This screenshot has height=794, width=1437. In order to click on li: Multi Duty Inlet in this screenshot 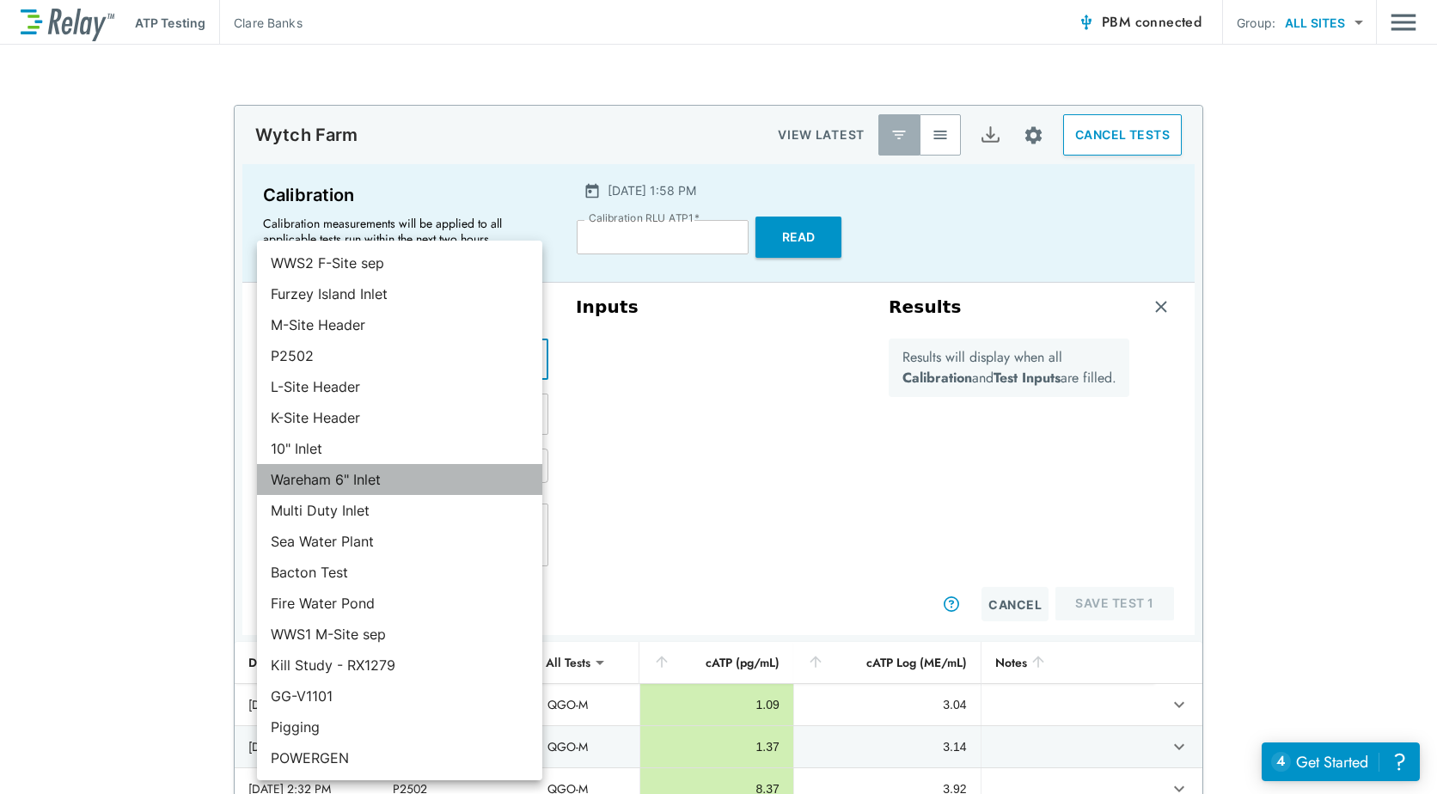, I will do `click(400, 510)`.